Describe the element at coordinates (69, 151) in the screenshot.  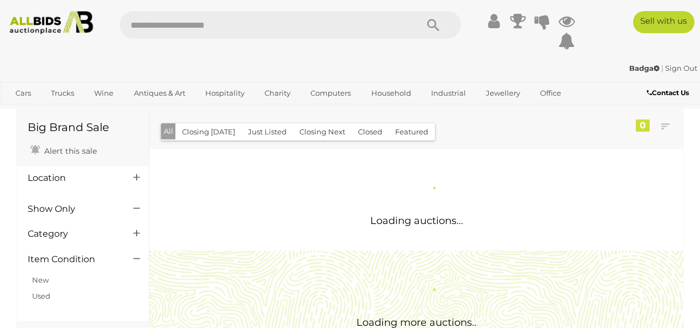
I see `span: Alert this sale` at that location.